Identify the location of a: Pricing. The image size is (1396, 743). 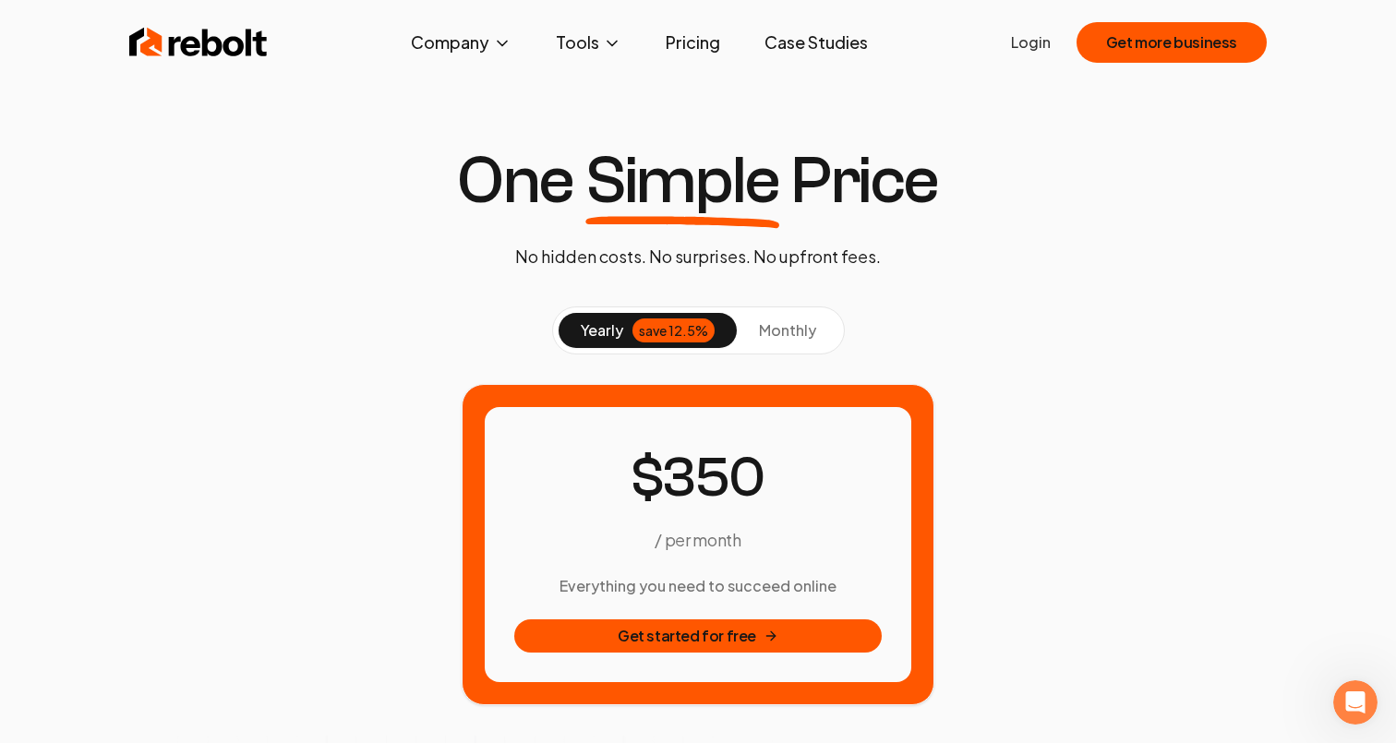
(693, 42).